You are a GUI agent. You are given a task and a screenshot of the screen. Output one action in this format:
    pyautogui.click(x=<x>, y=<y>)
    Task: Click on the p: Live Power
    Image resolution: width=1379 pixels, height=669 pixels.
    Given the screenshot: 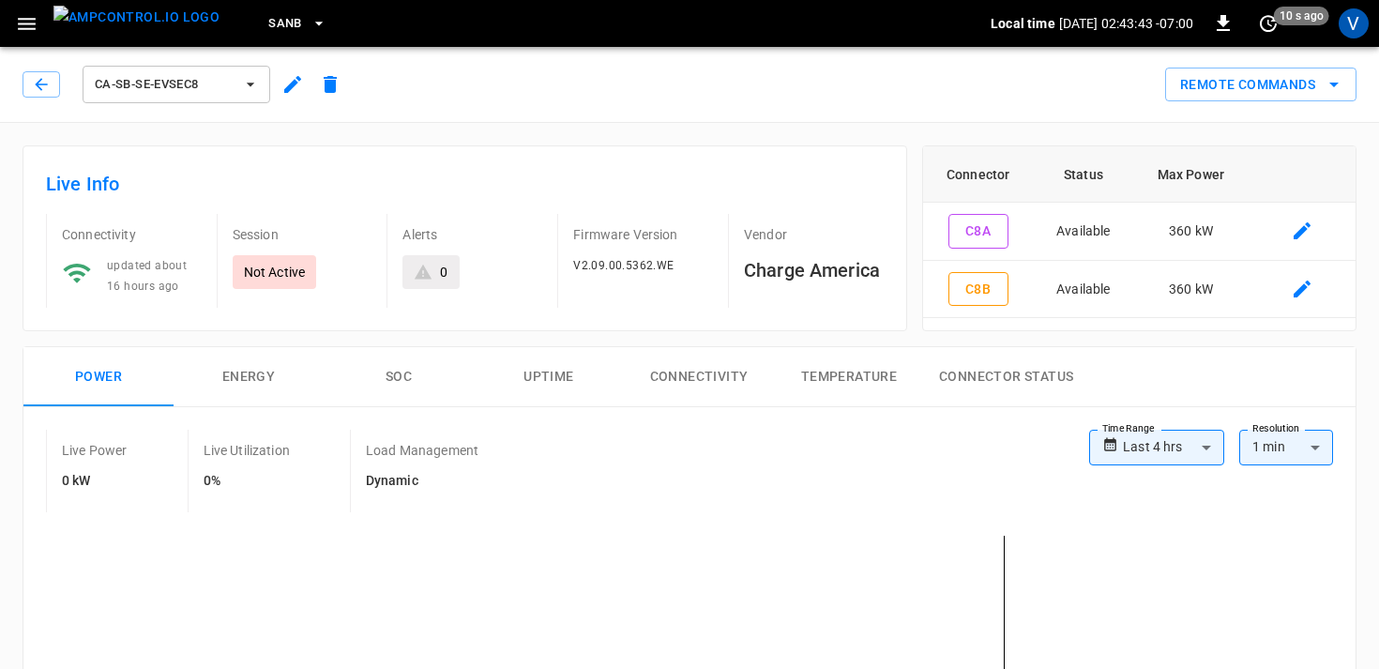 What is the action you would take?
    pyautogui.click(x=95, y=450)
    